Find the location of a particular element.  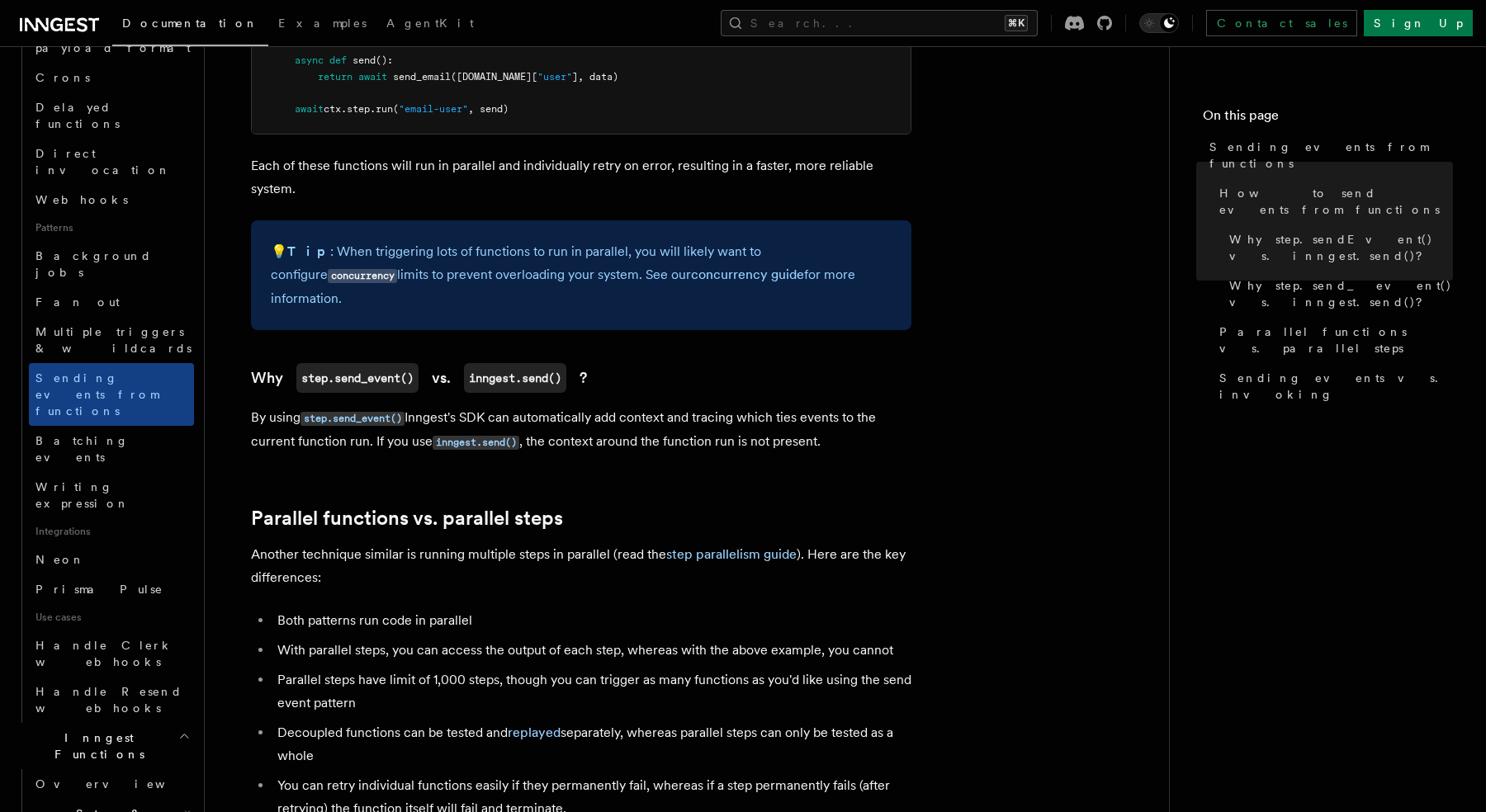

button: Search...⌘K is located at coordinates (879, 23).